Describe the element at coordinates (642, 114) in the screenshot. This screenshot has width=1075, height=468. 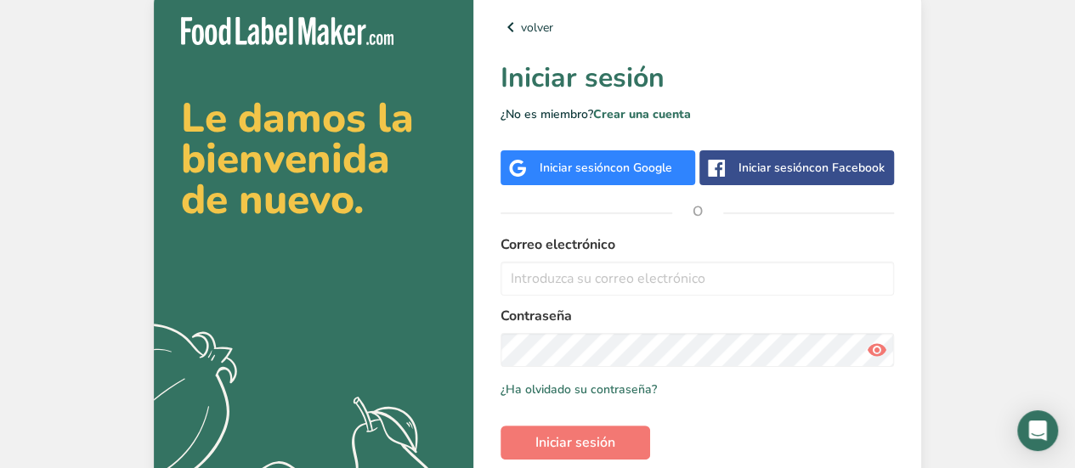
I see `a: Crear una cuenta` at that location.